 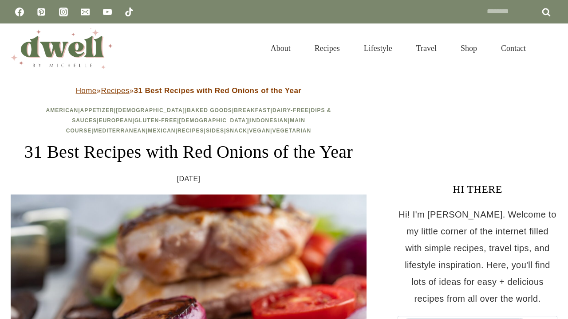 What do you see at coordinates (63, 12) in the screenshot?
I see `a: Instagram` at bounding box center [63, 12].